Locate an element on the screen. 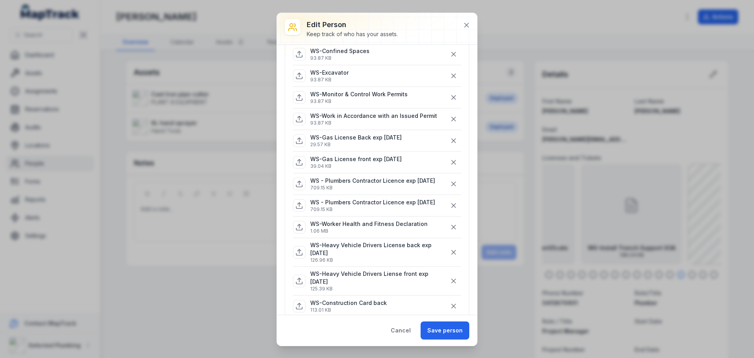 The width and height of the screenshot is (754, 358). button: Save person is located at coordinates (445, 330).